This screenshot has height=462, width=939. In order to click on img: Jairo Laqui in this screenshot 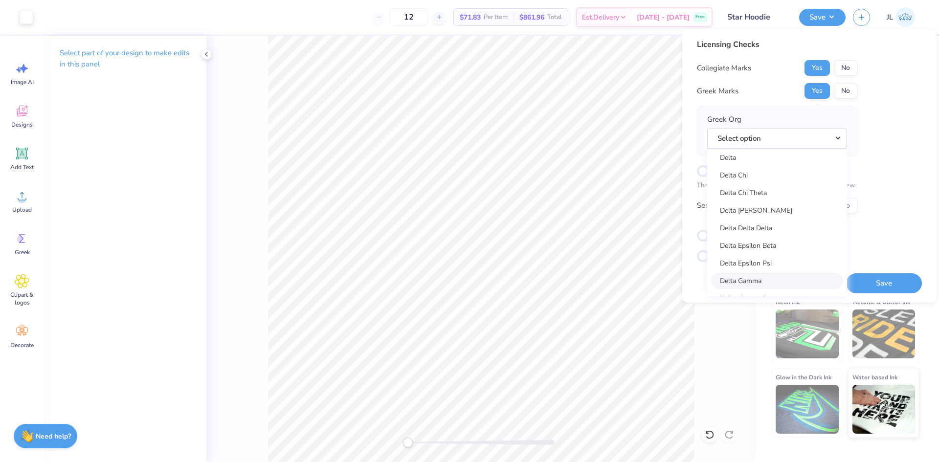, I will do `click(905, 17)`.